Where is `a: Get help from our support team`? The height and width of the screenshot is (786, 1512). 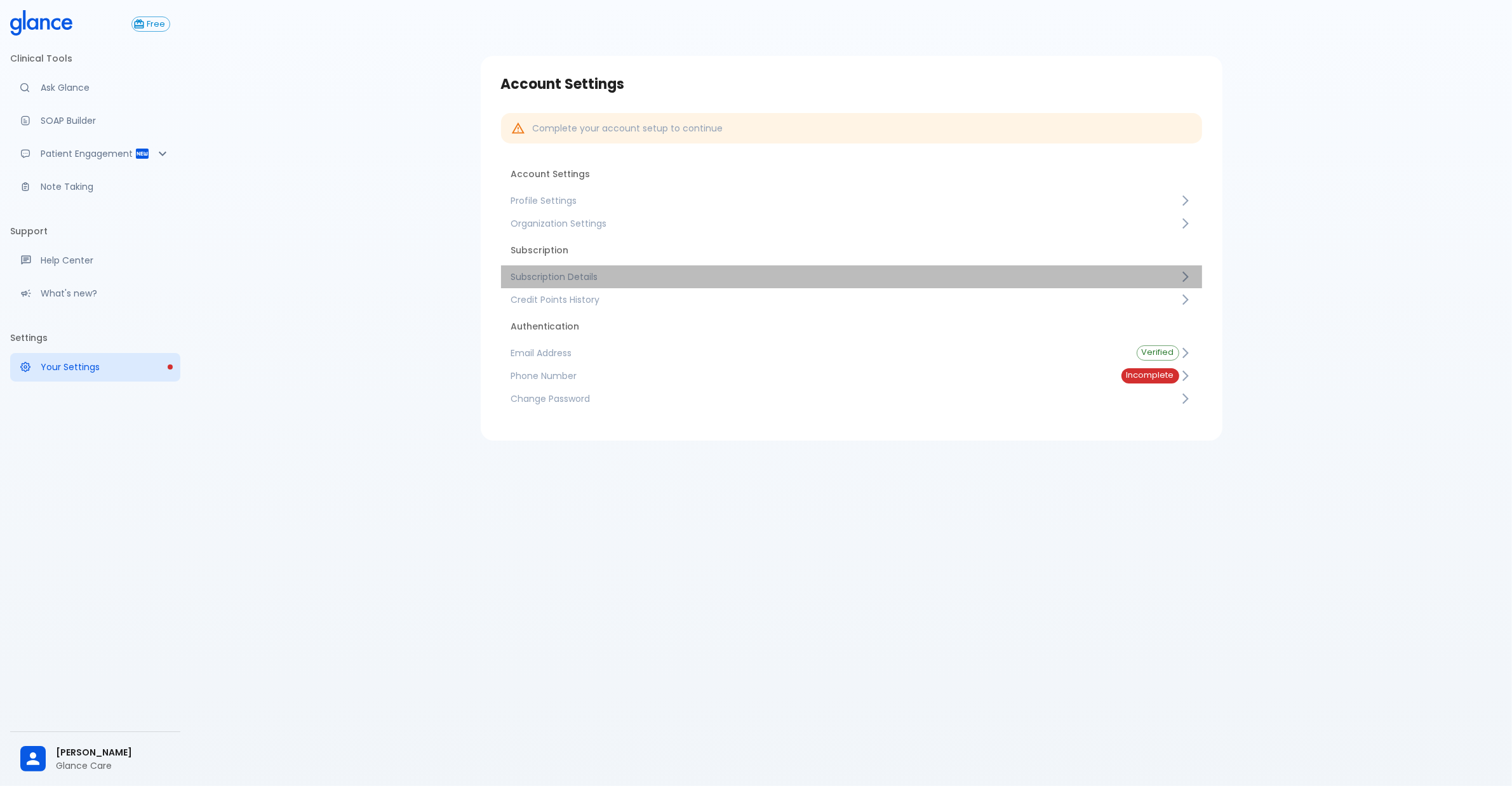 a: Get help from our support team is located at coordinates (95, 260).